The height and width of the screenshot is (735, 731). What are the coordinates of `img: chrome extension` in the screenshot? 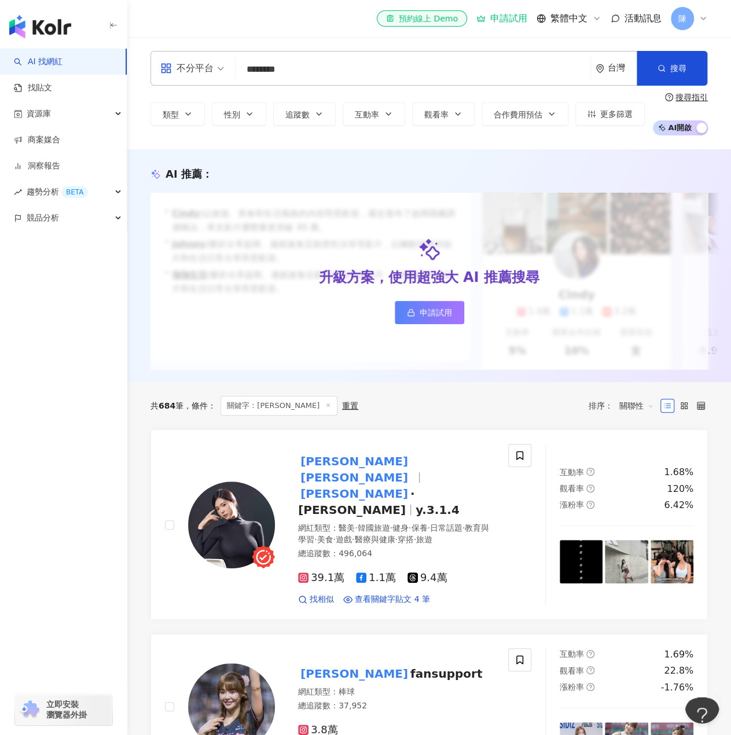 It's located at (30, 710).